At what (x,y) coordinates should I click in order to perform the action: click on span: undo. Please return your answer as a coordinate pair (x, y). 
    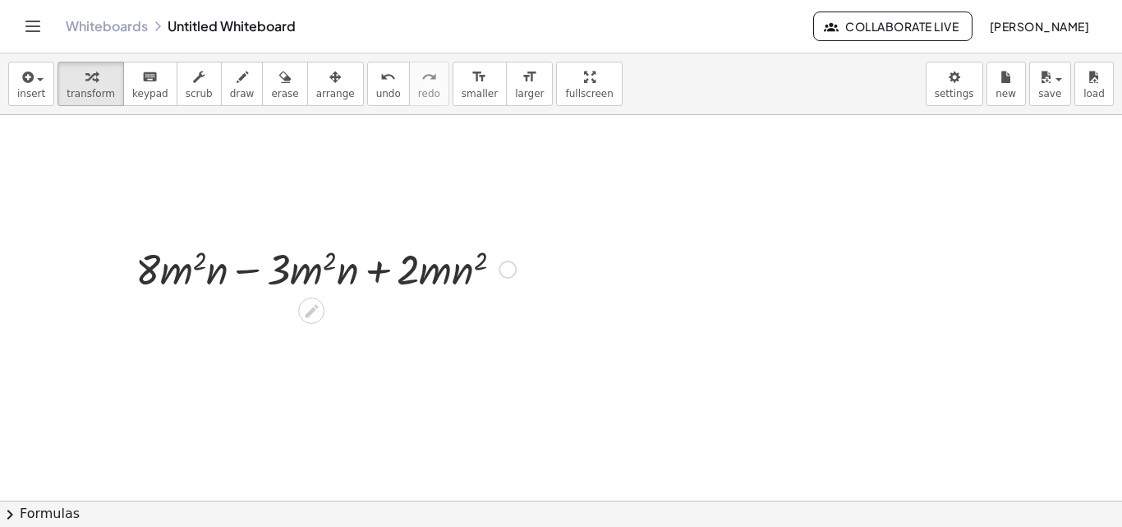
    Looking at the image, I should click on (389, 94).